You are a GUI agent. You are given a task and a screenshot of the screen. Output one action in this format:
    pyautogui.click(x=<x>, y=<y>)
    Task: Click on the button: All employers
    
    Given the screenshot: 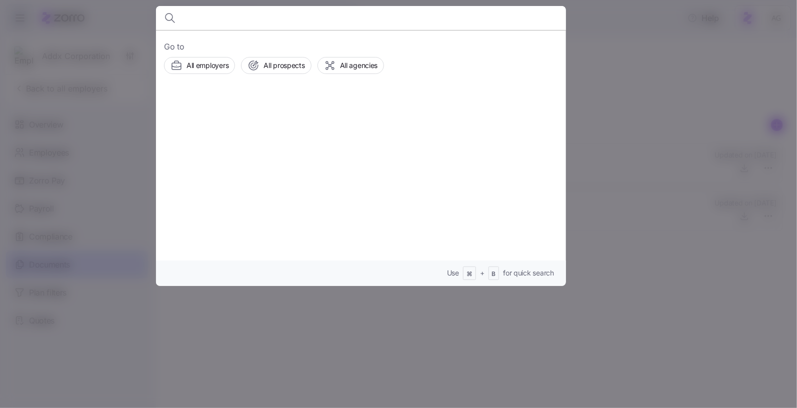 What is the action you would take?
    pyautogui.click(x=200, y=66)
    